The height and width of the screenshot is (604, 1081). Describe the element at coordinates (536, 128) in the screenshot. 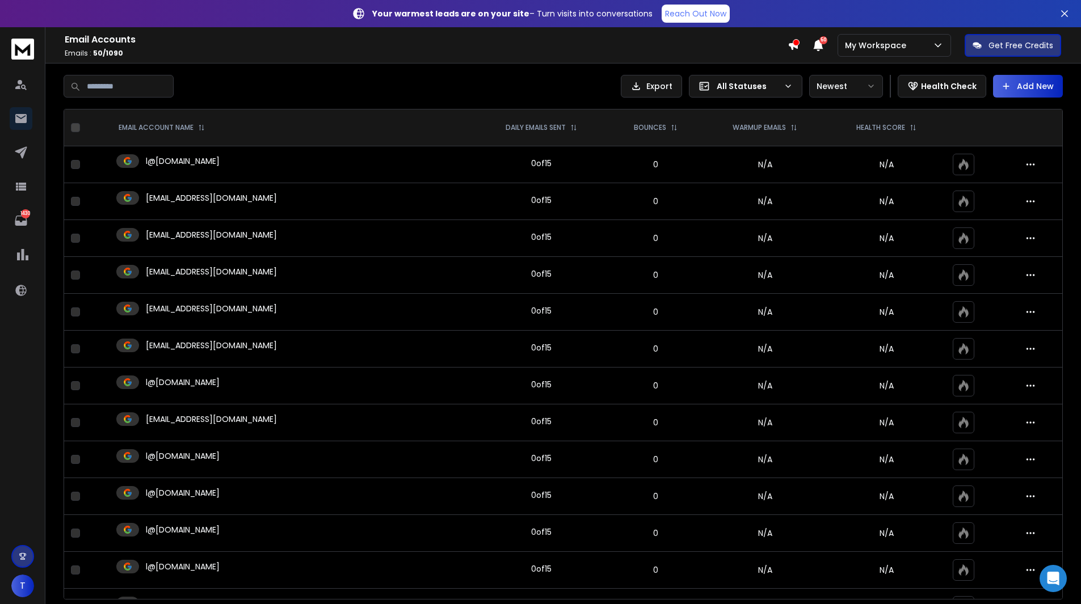

I see `p: DAILY EMAILS SENT` at that location.